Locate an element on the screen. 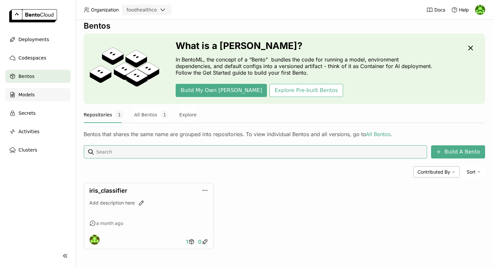 The image size is (493, 267). button: Repositories is located at coordinates (103, 115).